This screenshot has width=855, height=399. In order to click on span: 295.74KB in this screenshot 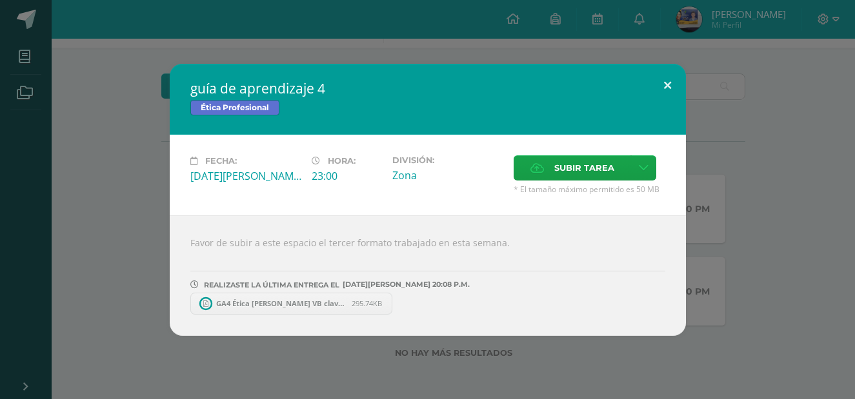, I will do `click(366, 303)`.